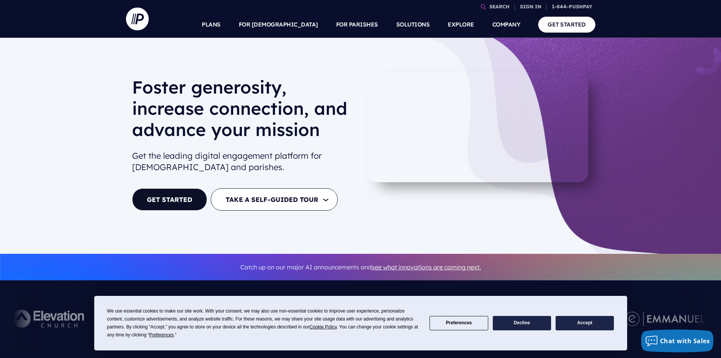 The image size is (721, 358). I want to click on a: EXPLORE, so click(461, 25).